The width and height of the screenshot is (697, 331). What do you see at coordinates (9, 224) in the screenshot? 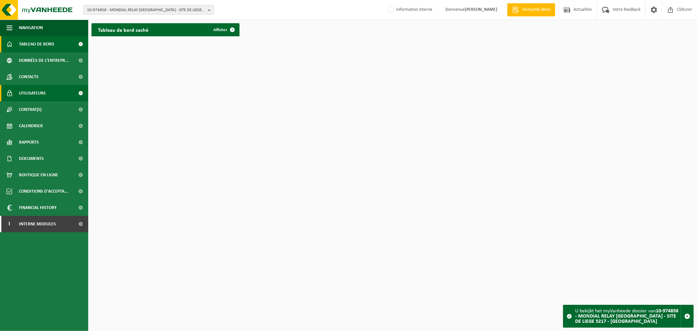
I see `span: I` at bounding box center [9, 224].